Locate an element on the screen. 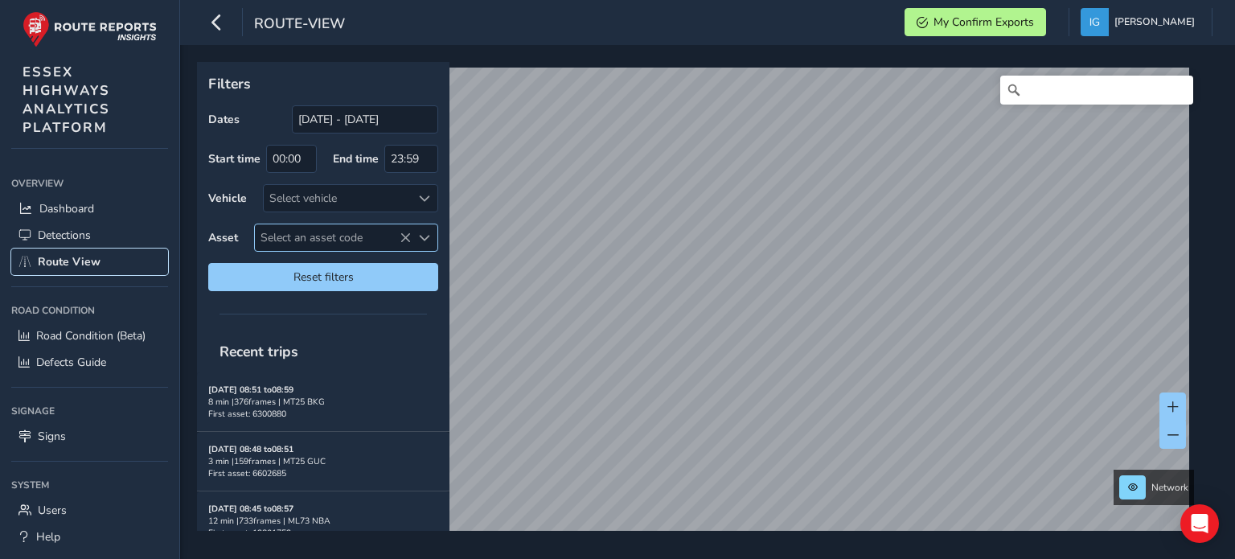 The width and height of the screenshot is (1235, 559). label: End time is located at coordinates (355, 158).